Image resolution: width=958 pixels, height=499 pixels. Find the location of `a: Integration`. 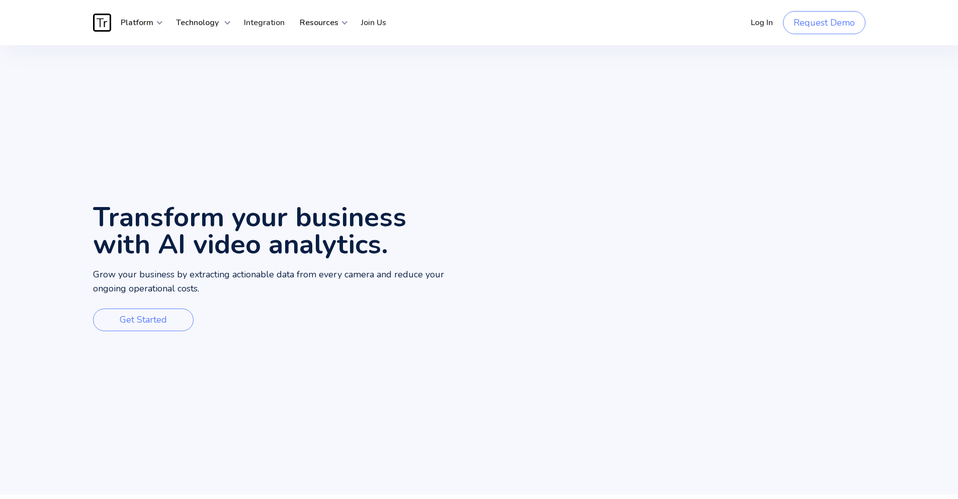

a: Integration is located at coordinates (264, 23).